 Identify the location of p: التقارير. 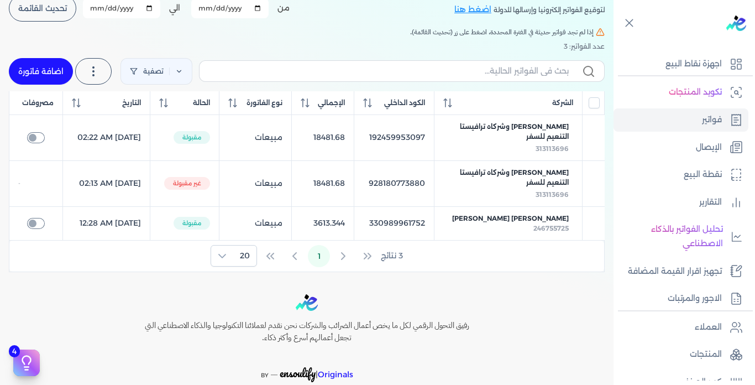
(710, 202).